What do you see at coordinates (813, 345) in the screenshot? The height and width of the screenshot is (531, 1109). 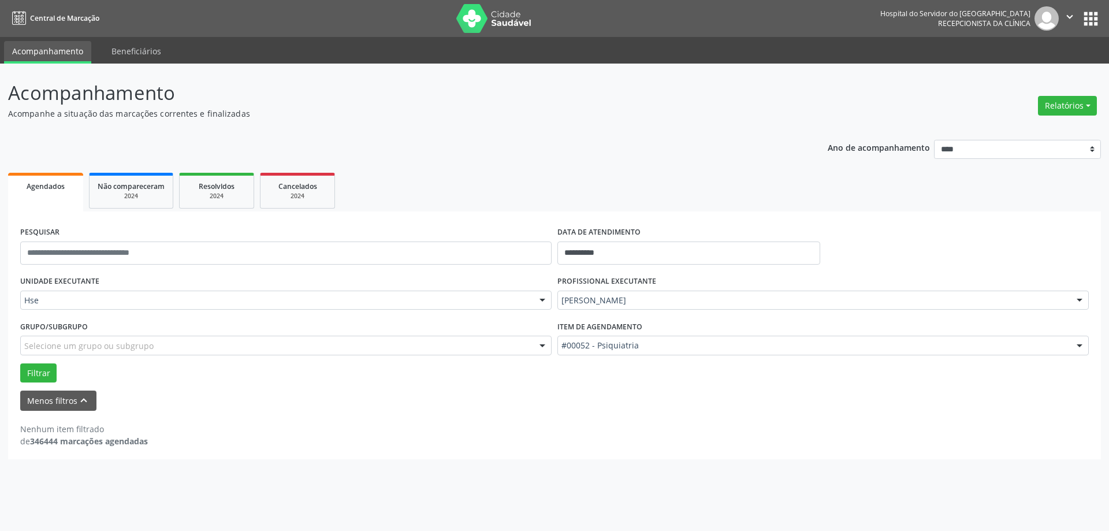 I see `span: #00052 - Psiquiatria` at bounding box center [813, 345].